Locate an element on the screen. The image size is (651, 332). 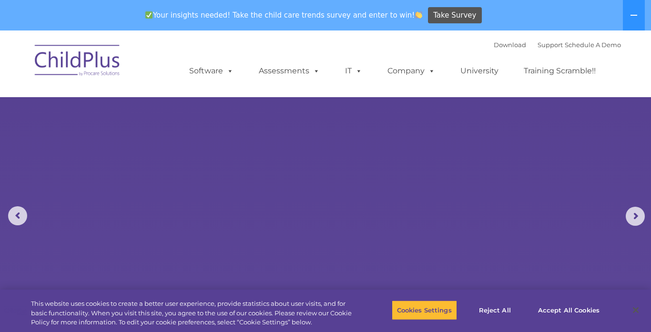
a: Download is located at coordinates (510, 45).